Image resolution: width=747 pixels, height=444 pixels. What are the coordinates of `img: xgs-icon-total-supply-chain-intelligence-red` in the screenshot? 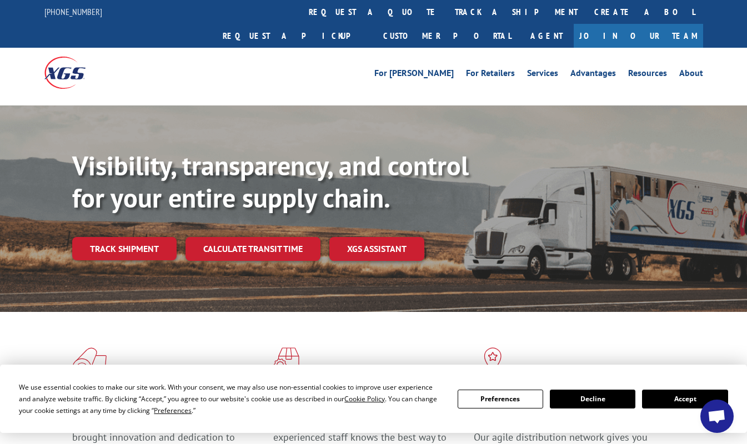 It's located at (89, 362).